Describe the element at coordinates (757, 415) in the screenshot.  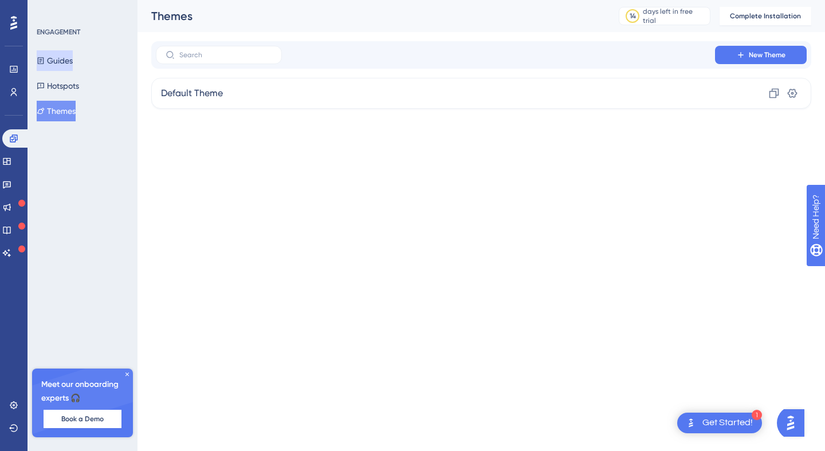
I see `div: 1` at that location.